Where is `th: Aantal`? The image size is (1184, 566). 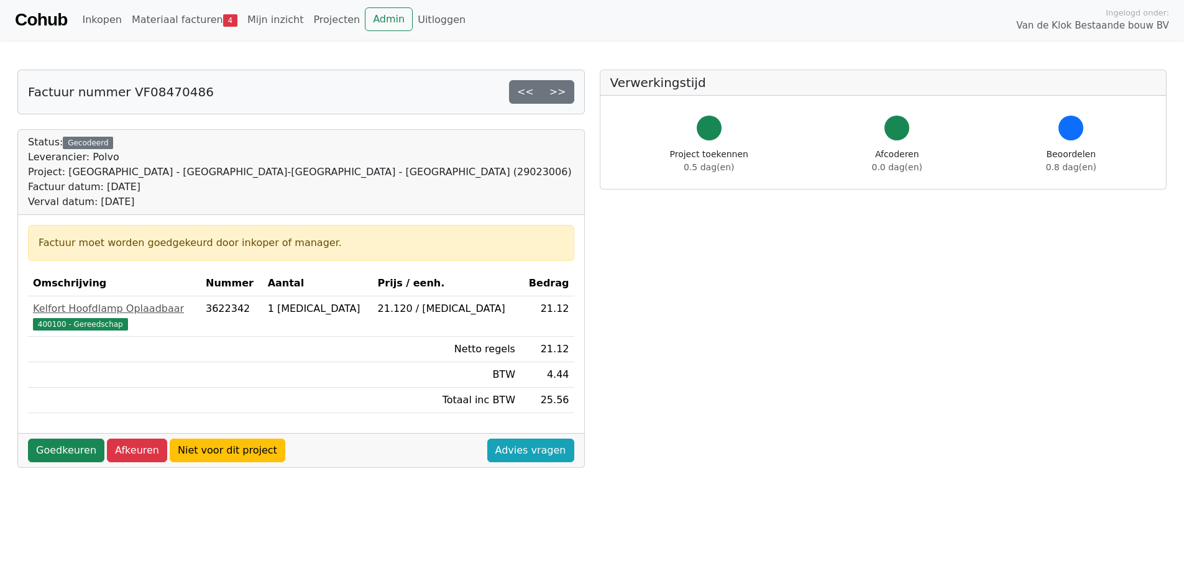
th: Aantal is located at coordinates (318, 283).